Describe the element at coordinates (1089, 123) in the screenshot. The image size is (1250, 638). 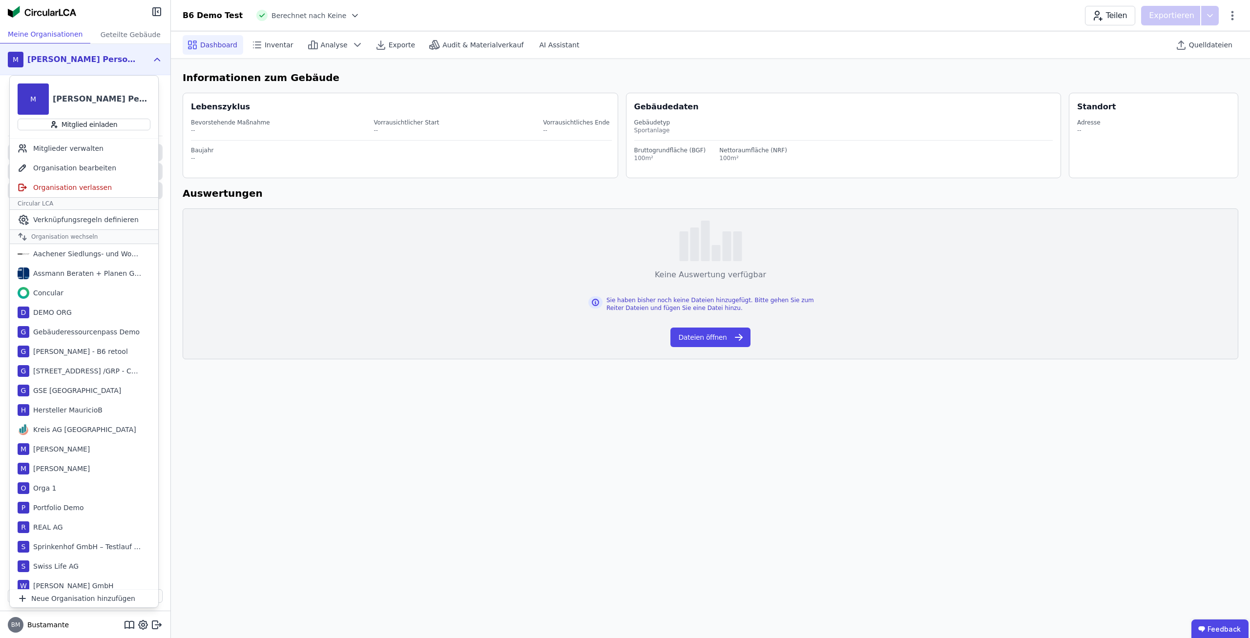
I see `div: Adresse` at that location.